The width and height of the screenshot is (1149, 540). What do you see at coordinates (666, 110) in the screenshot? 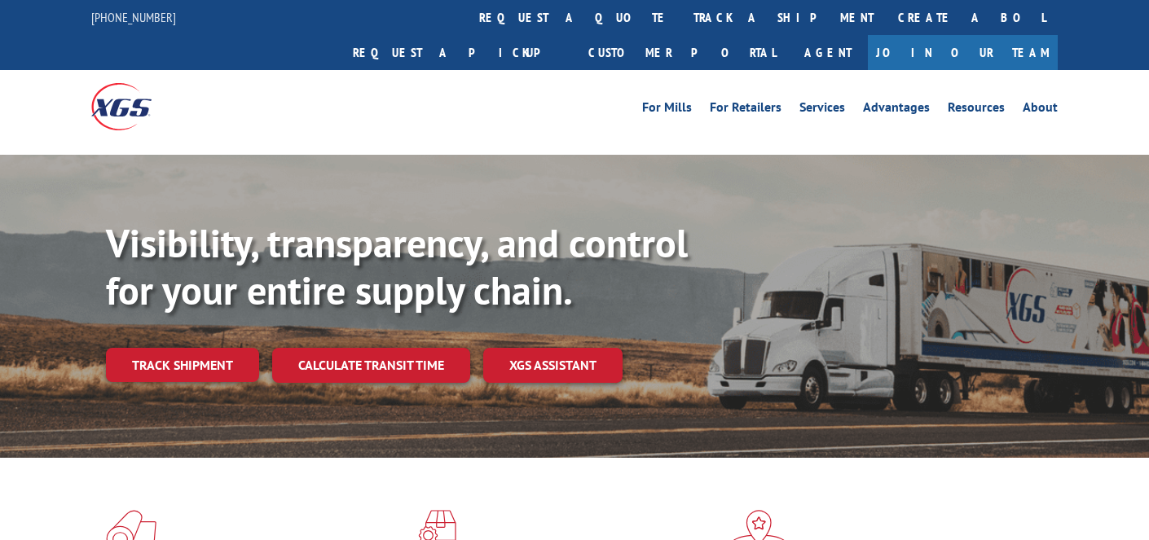
I see `a: For Mills` at bounding box center [666, 110].